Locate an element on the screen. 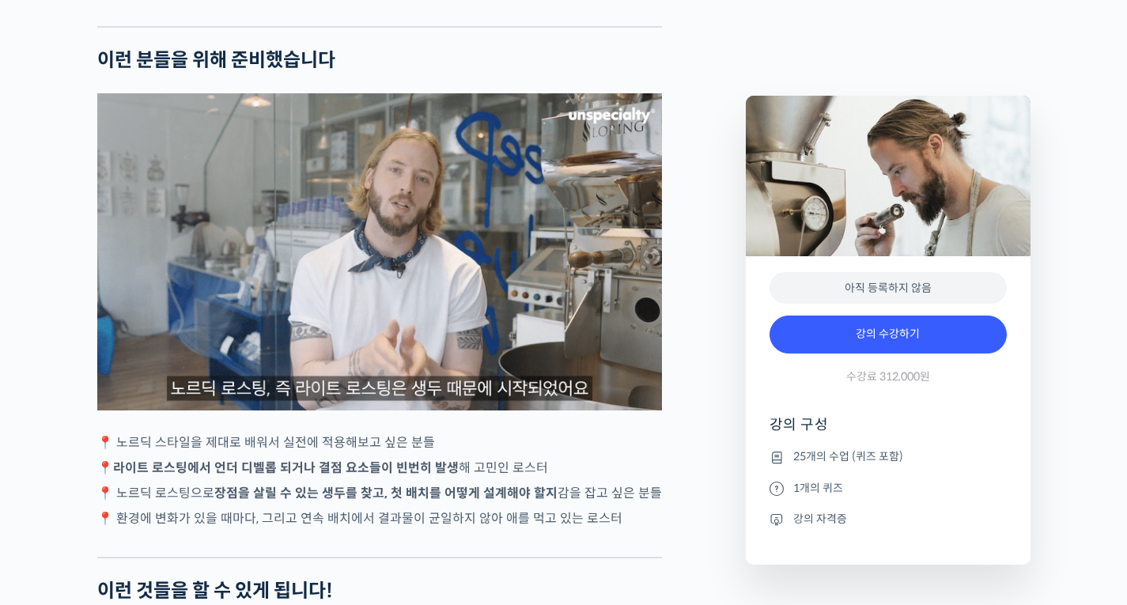 The image size is (1127, 605). p: 📍 환경에 변화가 있을 때마다, 그리고 연속 배치에서 결과물이 균일하지 않아 애를 먹고 있는 로스터 is located at coordinates (379, 518).